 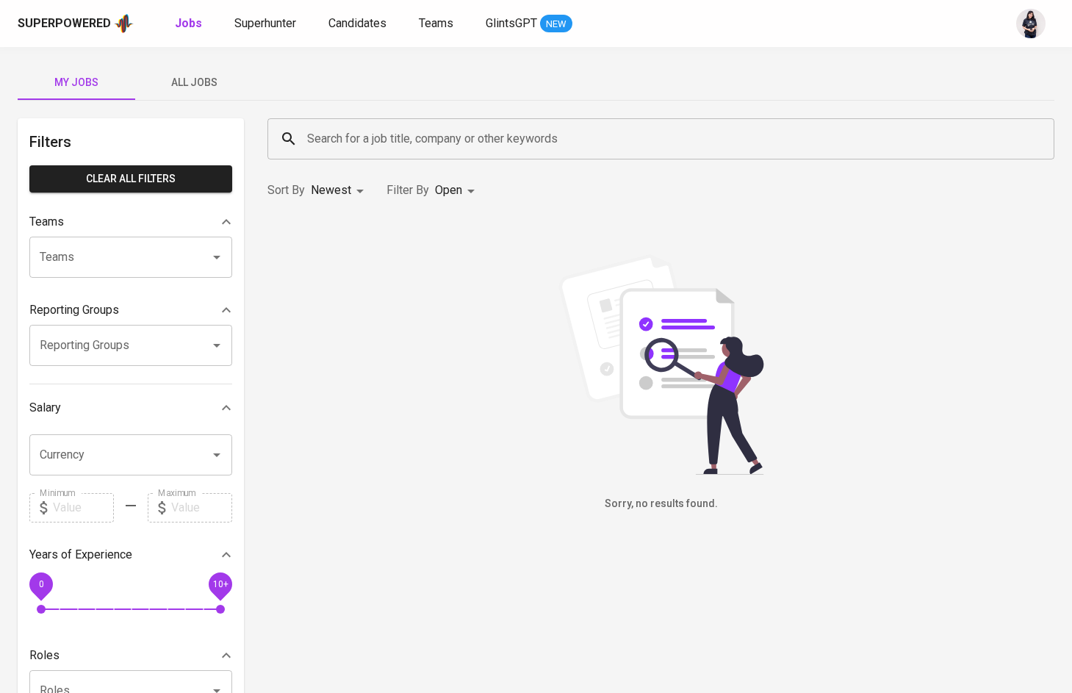 What do you see at coordinates (529, 24) in the screenshot?
I see `a: GlintsGPT NEW` at bounding box center [529, 24].